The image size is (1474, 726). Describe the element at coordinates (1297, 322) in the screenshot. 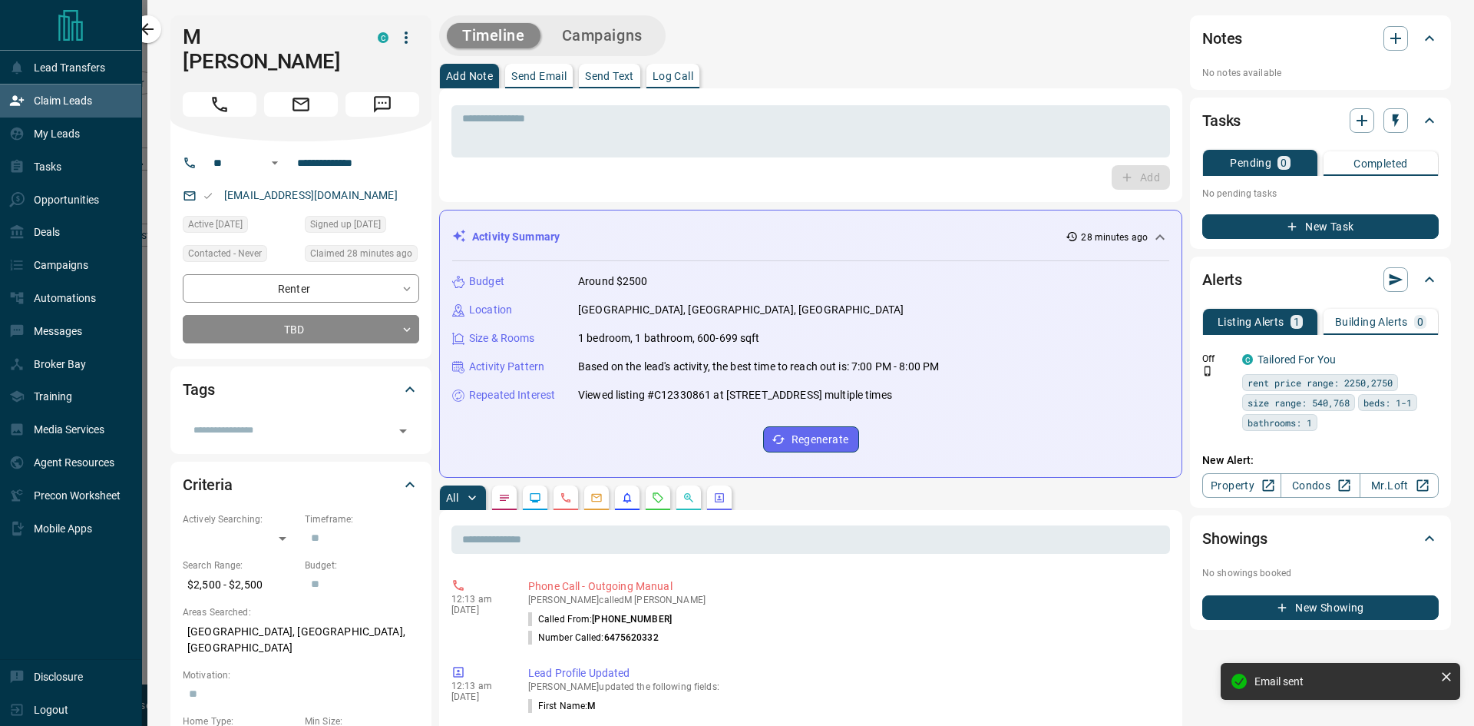

I see `p: 1` at that location.